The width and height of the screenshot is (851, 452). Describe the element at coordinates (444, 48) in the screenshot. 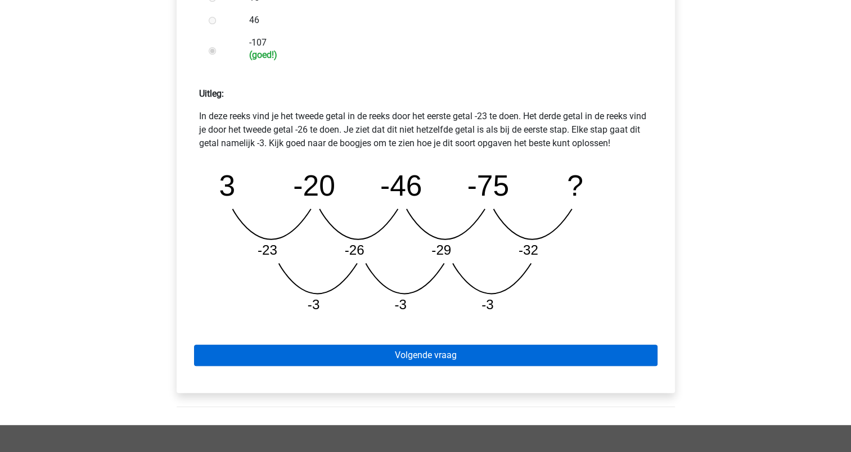

I see `label: -107` at that location.